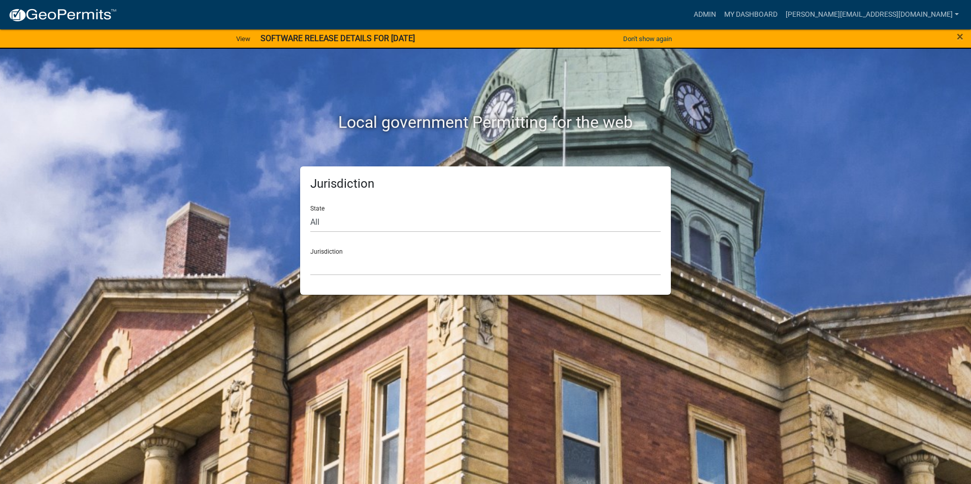 The image size is (971, 484). I want to click on a: View, so click(243, 39).